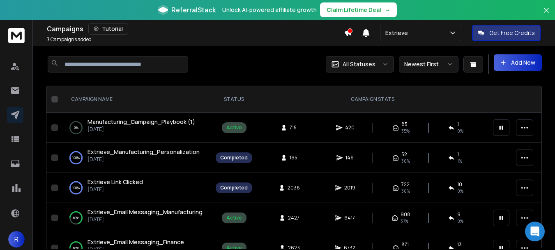 This screenshot has height=250, width=555. I want to click on span: 52, so click(405, 154).